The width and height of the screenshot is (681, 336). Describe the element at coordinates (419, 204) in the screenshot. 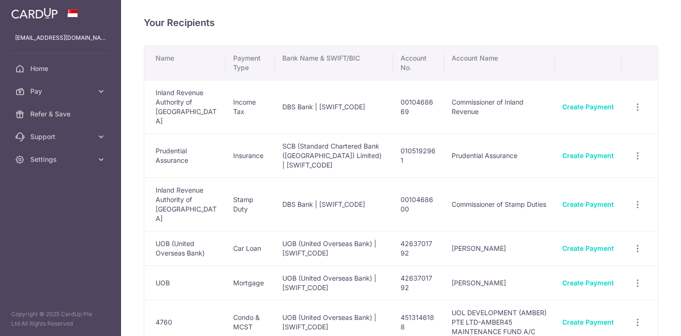

I see `td: 0010468600` at that location.